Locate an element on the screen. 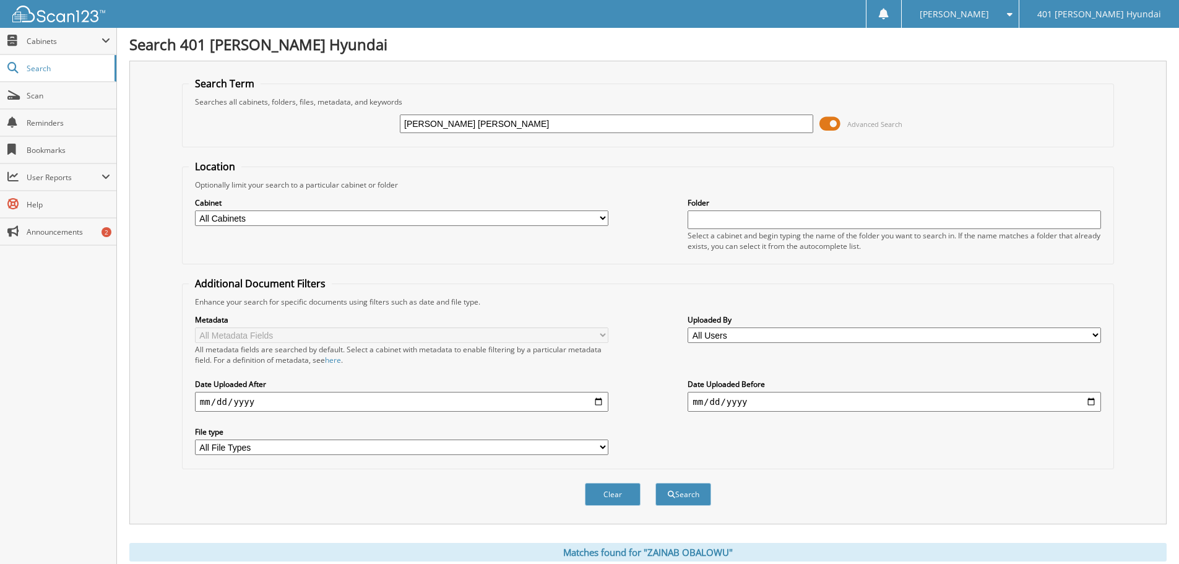 The height and width of the screenshot is (564, 1179). div: Select a cabinet and begin typing the name of the folder you want to search in. If the name match... is located at coordinates (895, 241).